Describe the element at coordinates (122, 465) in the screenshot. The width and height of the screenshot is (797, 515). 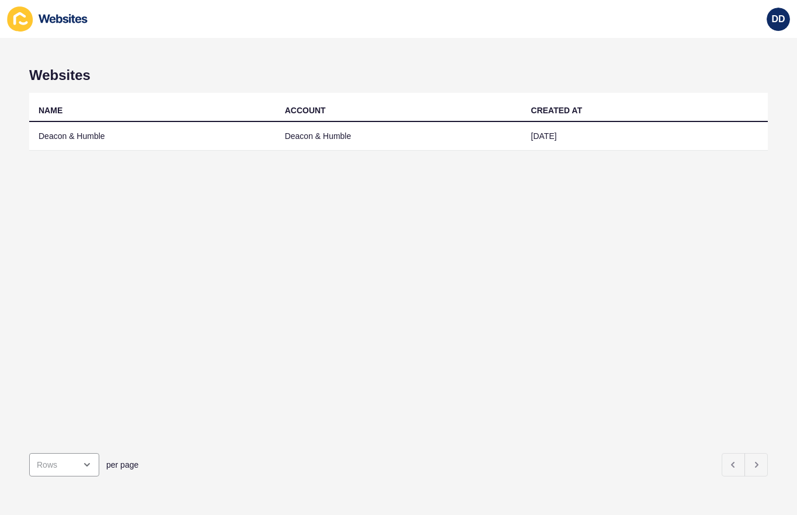
I see `span: per page` at that location.